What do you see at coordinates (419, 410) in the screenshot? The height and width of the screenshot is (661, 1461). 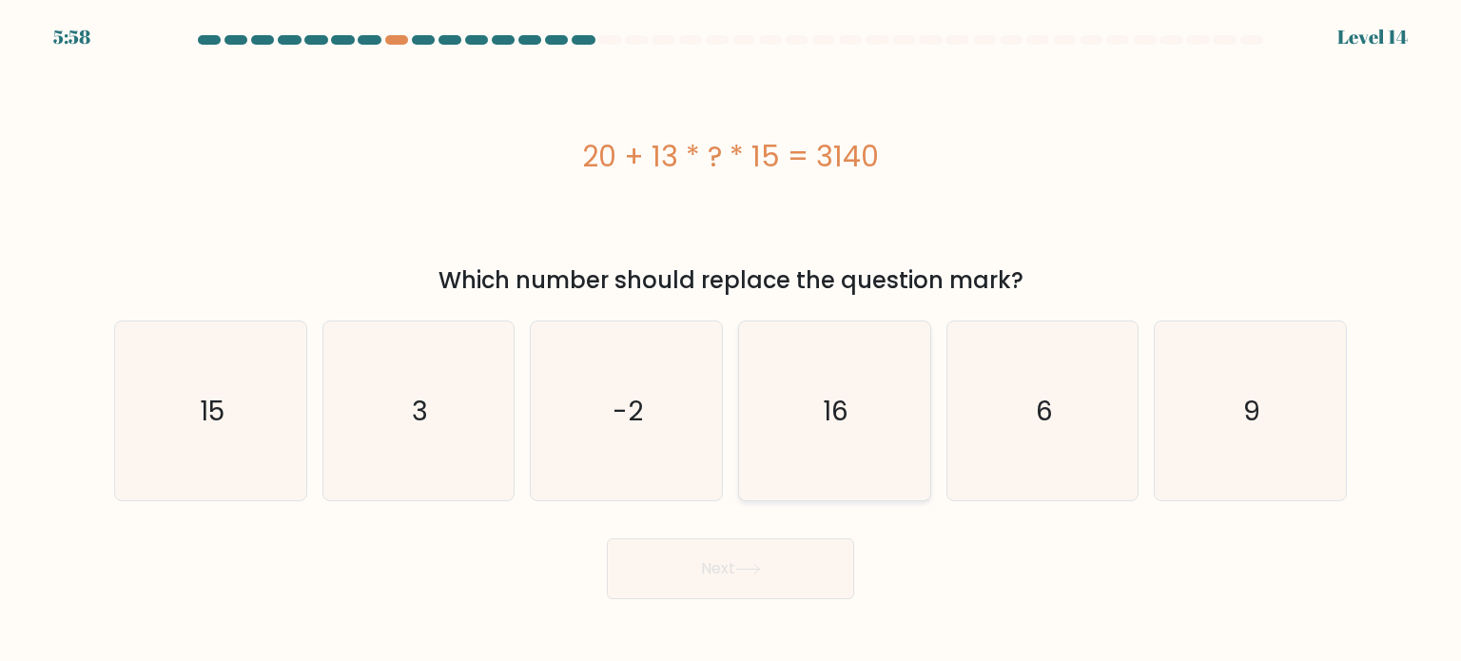 I see `text: 3` at bounding box center [419, 410].